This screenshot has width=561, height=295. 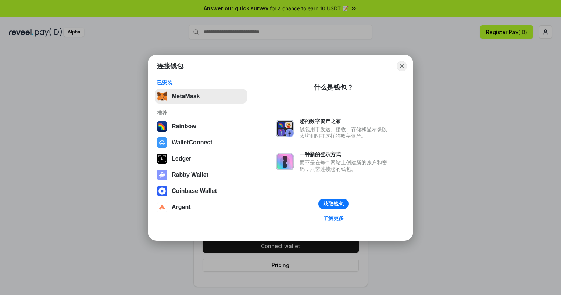 What do you see at coordinates (184, 127) in the screenshot?
I see `div: Rainbow` at bounding box center [184, 127].